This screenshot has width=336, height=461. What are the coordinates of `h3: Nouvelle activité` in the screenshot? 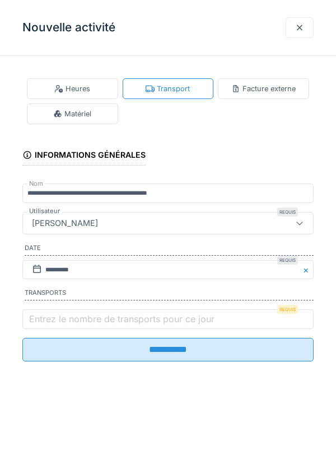 It's located at (69, 27).